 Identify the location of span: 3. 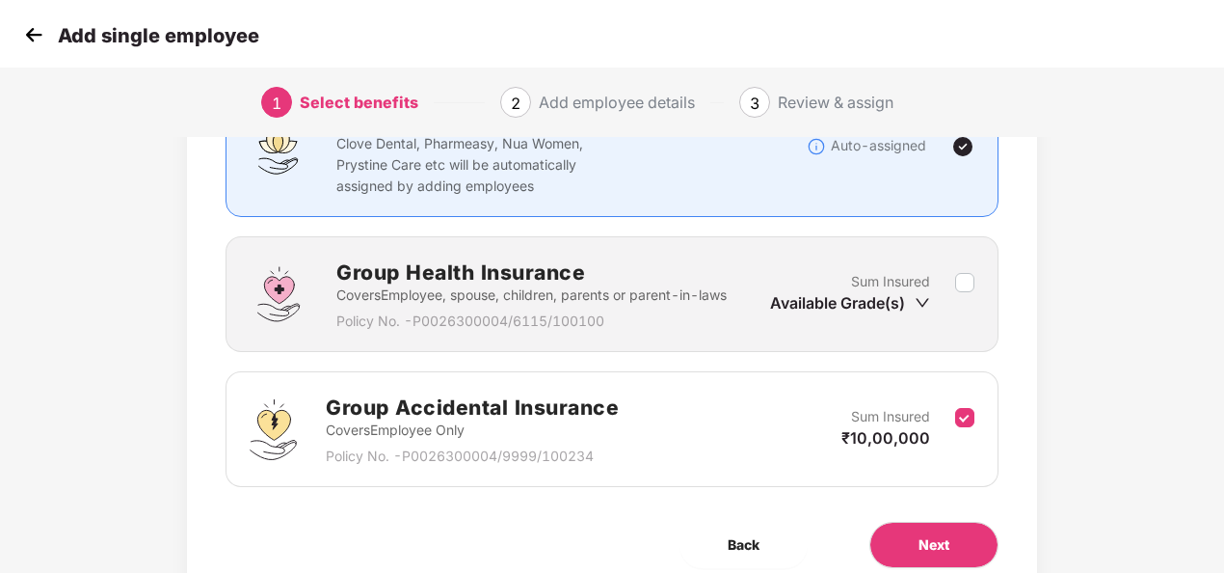
(755, 103).